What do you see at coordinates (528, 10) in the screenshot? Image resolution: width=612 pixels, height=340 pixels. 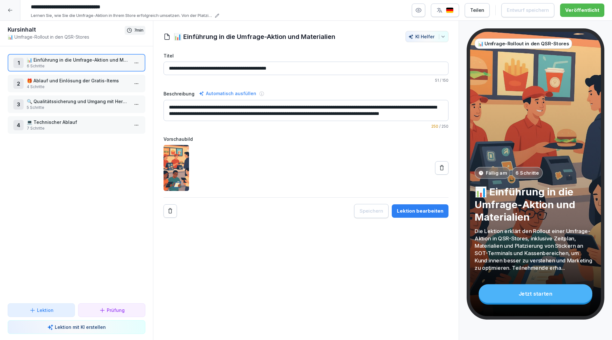 I see `button: Entwurf speichern` at bounding box center [528, 10].